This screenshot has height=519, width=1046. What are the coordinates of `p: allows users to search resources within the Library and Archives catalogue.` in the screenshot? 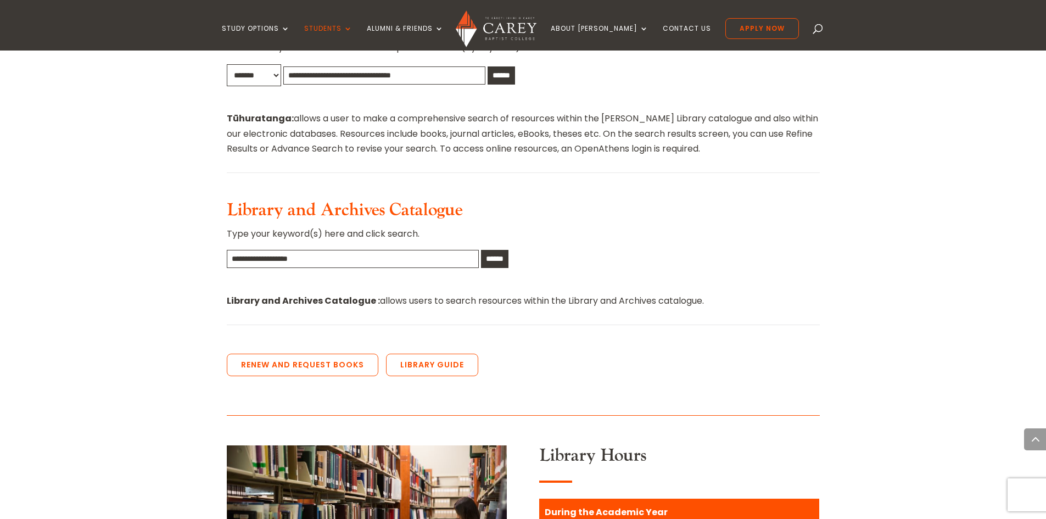 It's located at (523, 300).